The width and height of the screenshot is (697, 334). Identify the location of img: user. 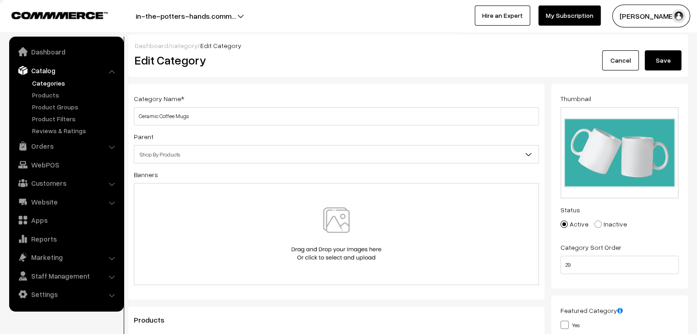
(678, 16).